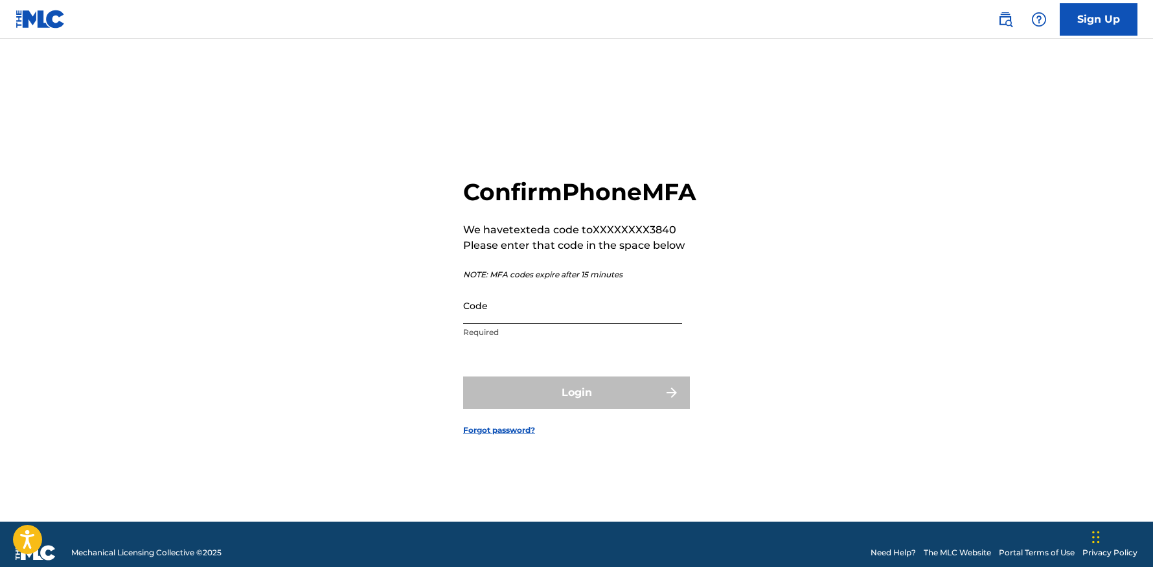 Image resolution: width=1153 pixels, height=567 pixels. What do you see at coordinates (1120, 536) in the screenshot?
I see `div: Chat Widget` at bounding box center [1120, 536].